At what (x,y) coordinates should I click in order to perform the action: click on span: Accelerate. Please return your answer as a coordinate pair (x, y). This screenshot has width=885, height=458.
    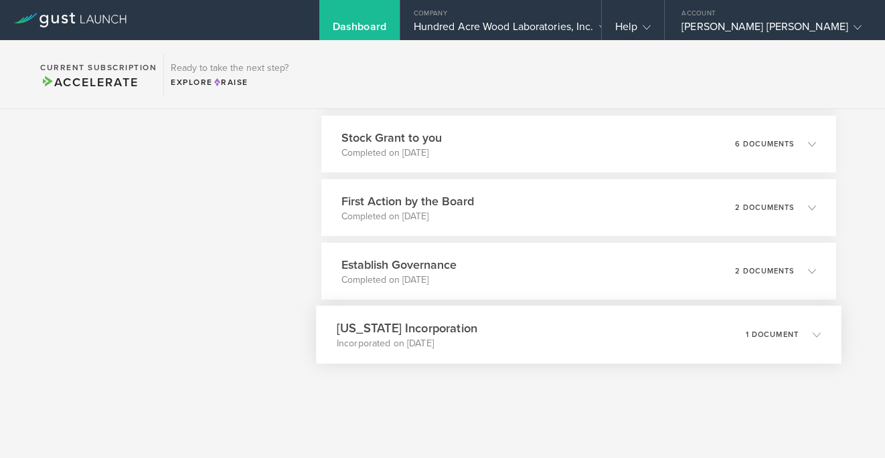
    Looking at the image, I should click on (89, 82).